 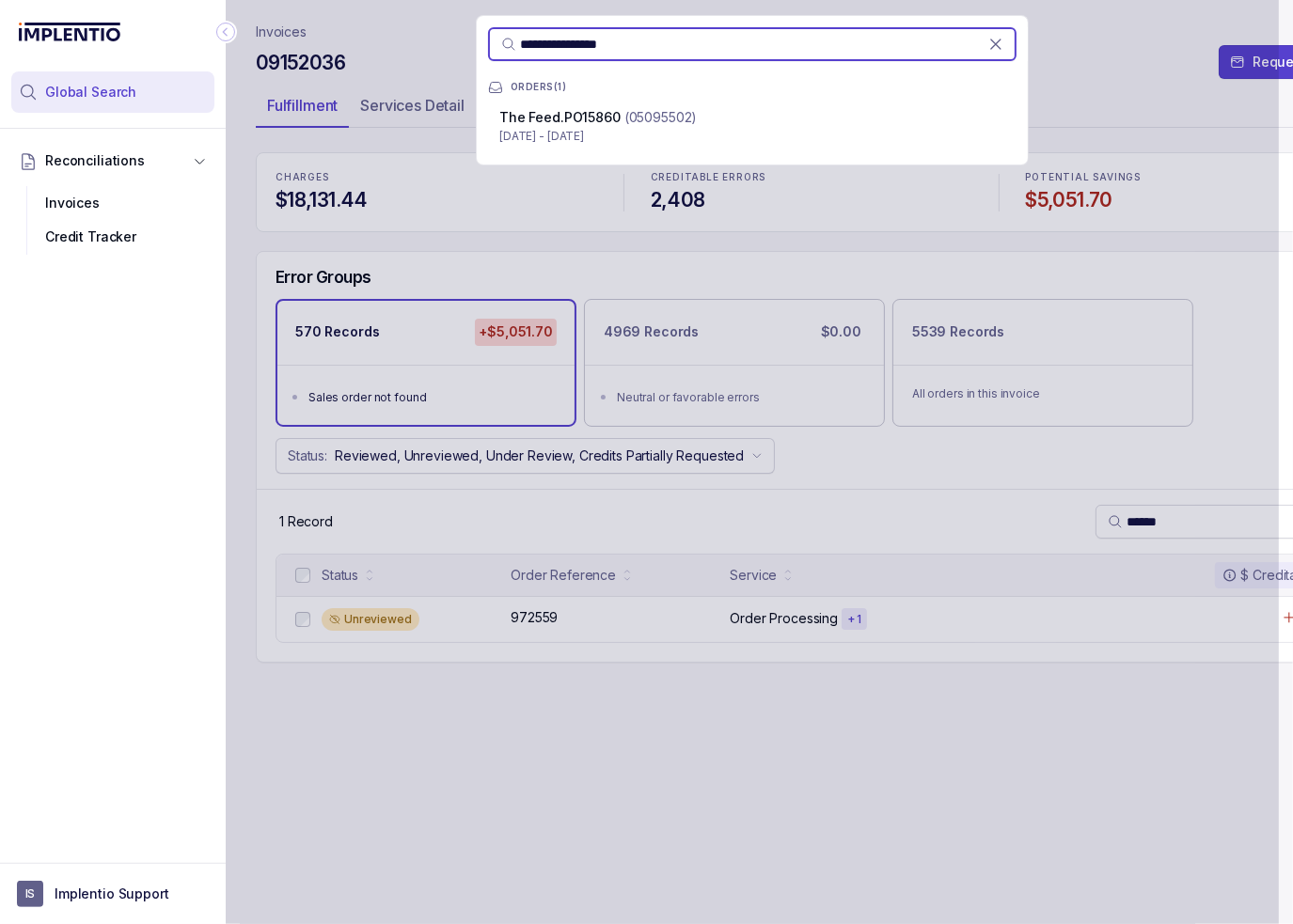 What do you see at coordinates (560, 117) in the screenshot?
I see `span: The Feed.PO15860` at bounding box center [560, 117].